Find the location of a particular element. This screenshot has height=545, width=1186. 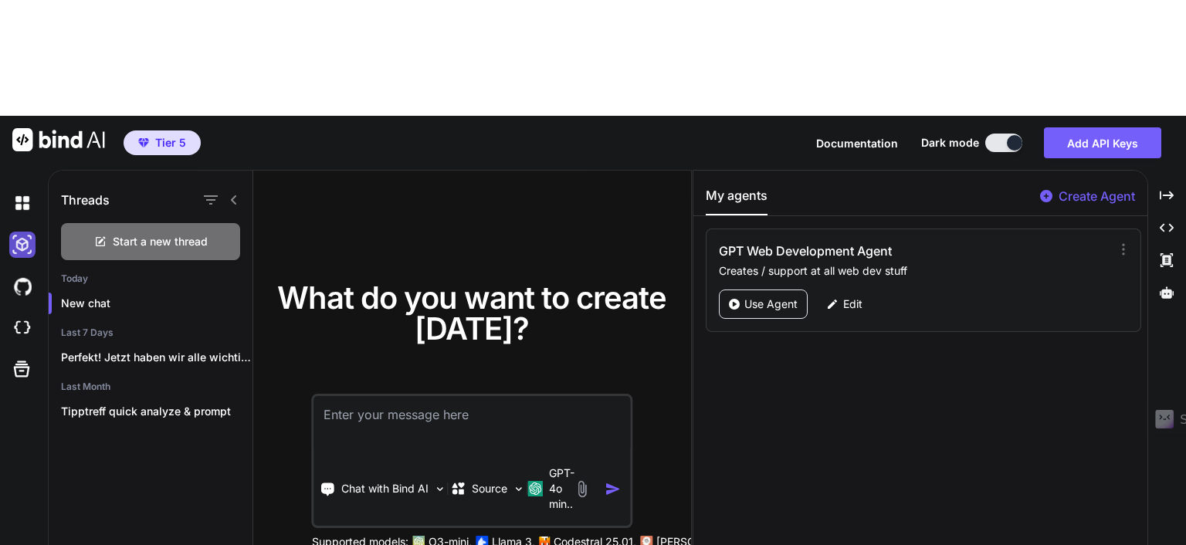

p: Creates / support at all web dev stuff is located at coordinates (914, 271).